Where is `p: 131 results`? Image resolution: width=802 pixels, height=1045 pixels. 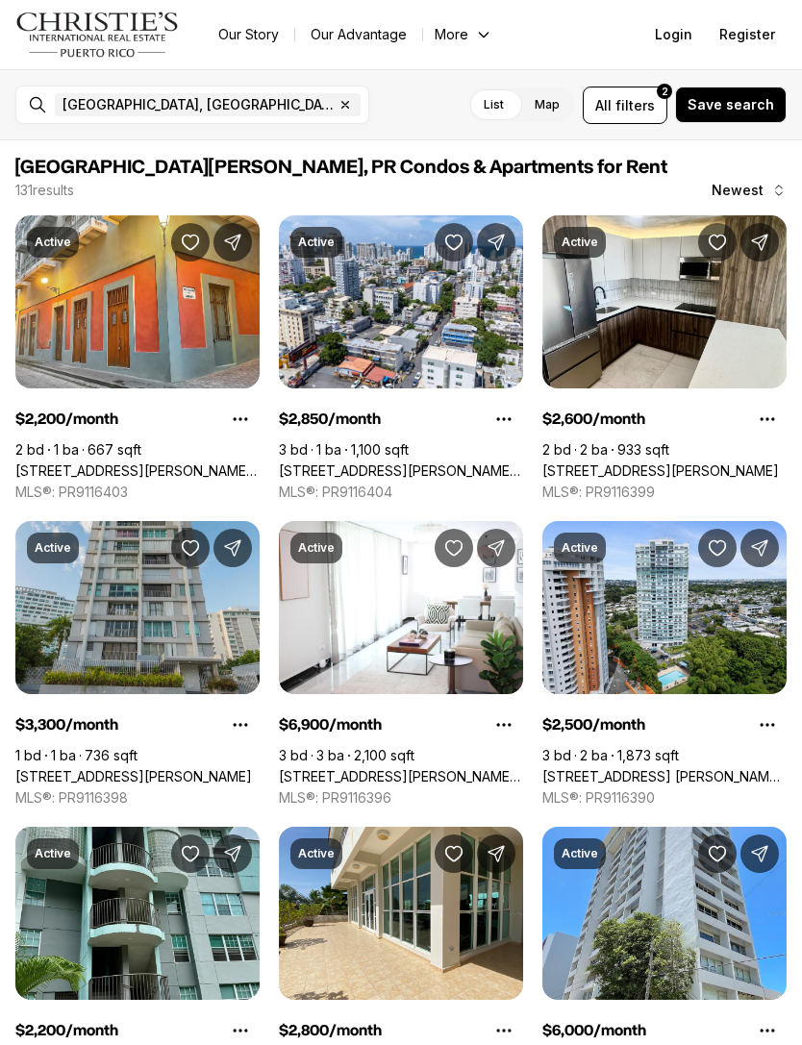
p: 131 results is located at coordinates (44, 190).